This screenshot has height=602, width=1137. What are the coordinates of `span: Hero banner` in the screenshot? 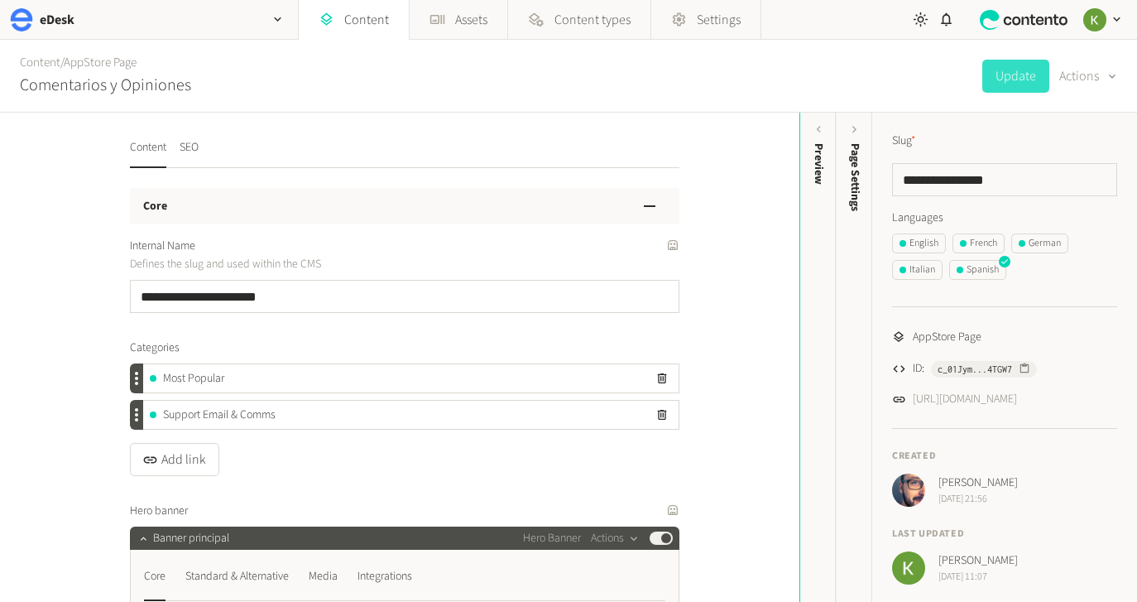 It's located at (159, 511).